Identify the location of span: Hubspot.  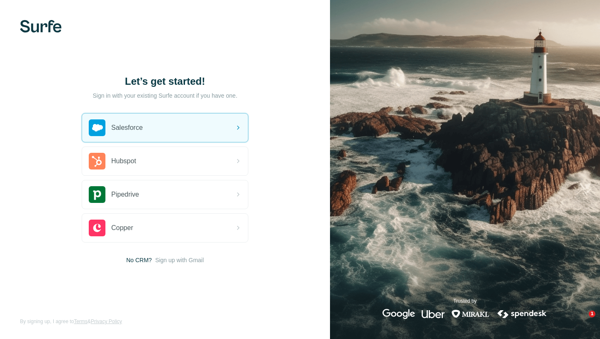
(124, 161).